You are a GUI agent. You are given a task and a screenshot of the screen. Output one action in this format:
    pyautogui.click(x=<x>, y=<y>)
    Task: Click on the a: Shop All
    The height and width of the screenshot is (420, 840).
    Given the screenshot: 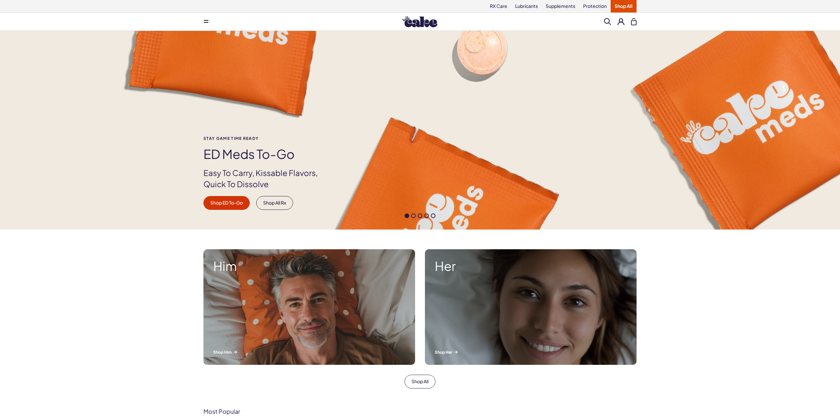 What is the action you would take?
    pyautogui.click(x=420, y=381)
    